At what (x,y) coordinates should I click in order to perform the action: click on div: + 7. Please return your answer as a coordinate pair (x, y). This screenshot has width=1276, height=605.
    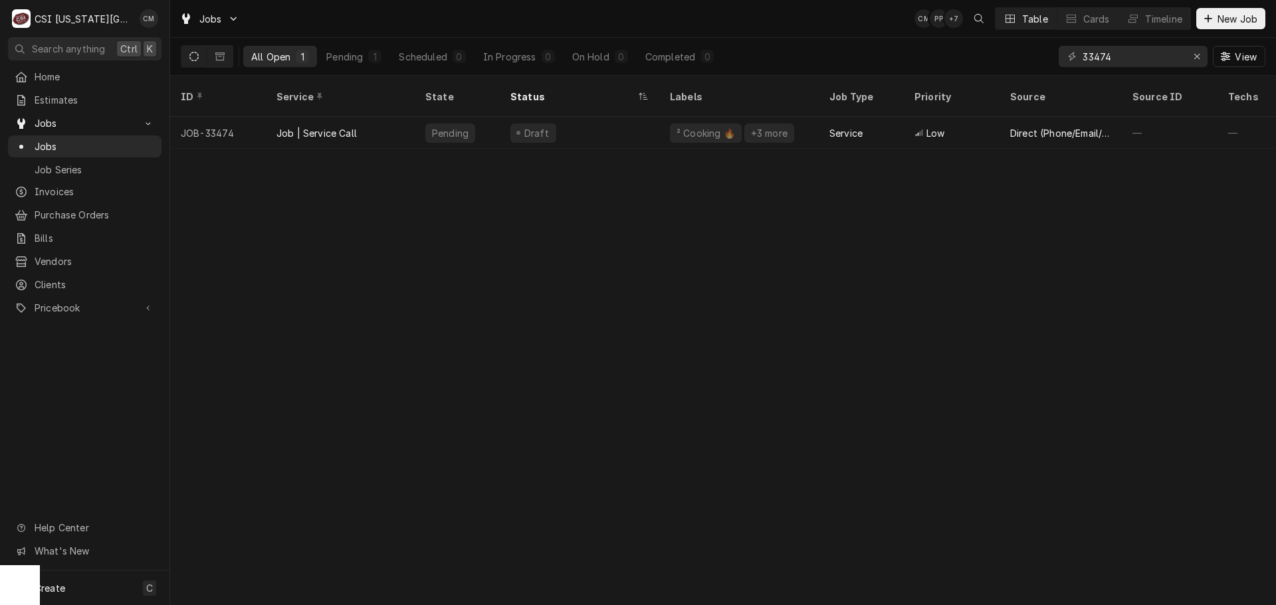
    Looking at the image, I should click on (954, 19).